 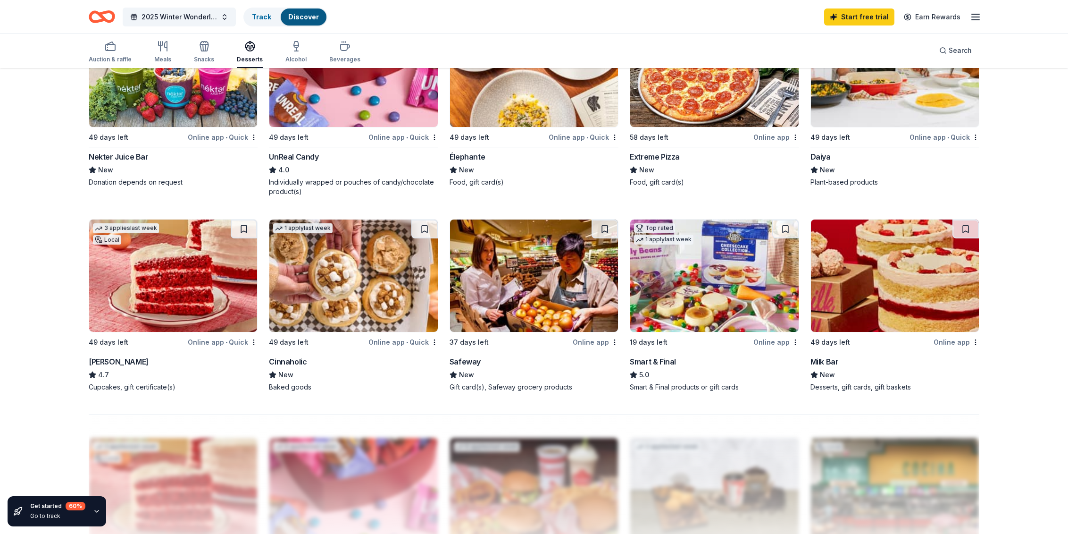 What do you see at coordinates (173, 71) in the screenshot?
I see `img: Image for Nekter Juice Bar` at bounding box center [173, 71].